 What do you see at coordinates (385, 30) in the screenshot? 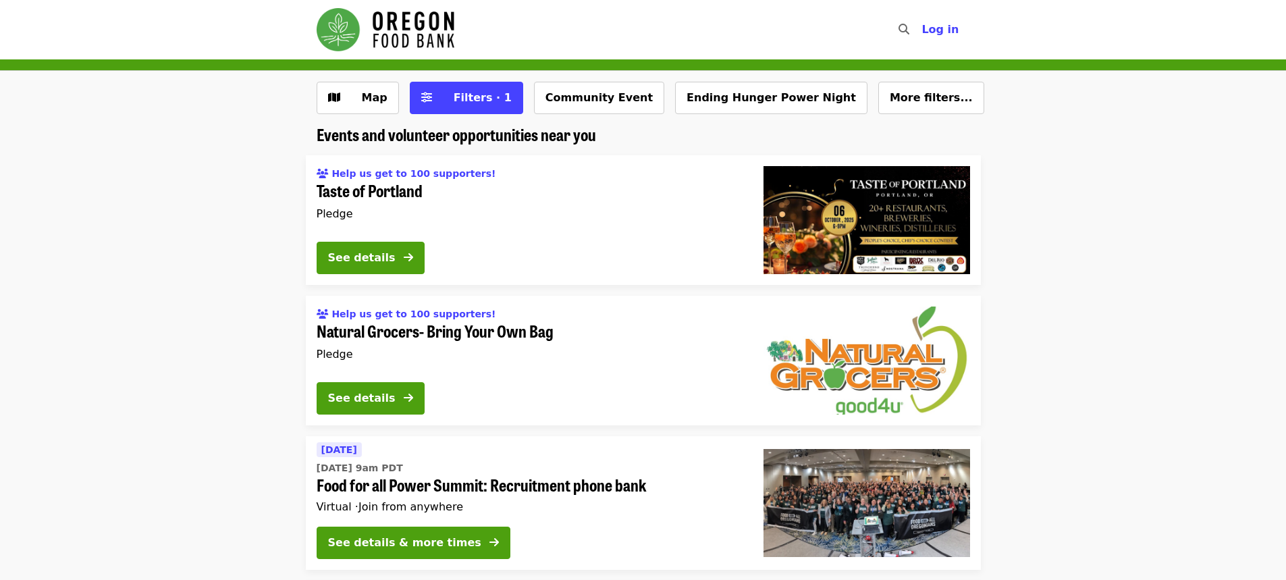
I see `img: Oregon Food Bank - Home` at bounding box center [385, 30].